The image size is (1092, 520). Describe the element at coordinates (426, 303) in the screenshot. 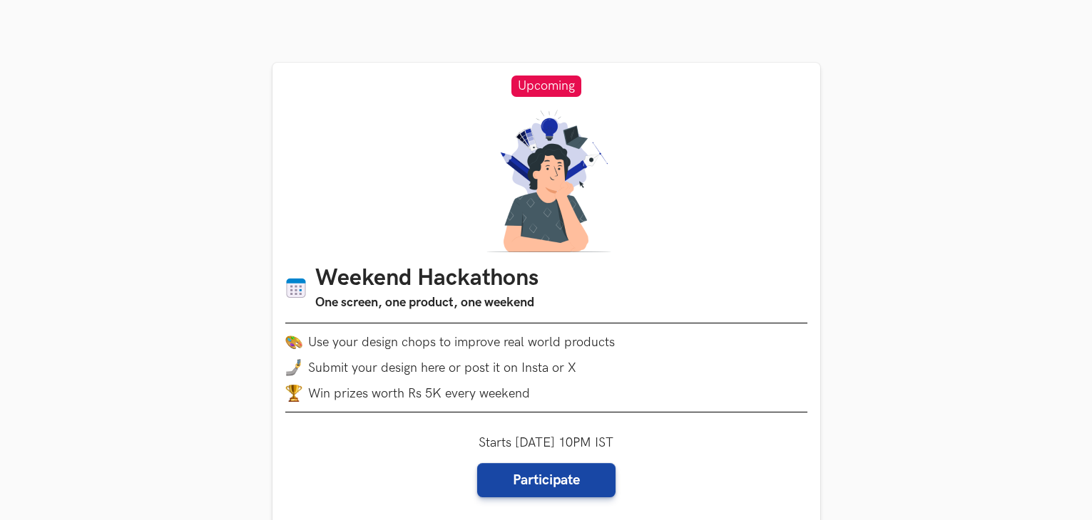

I see `h3: One screen, one product, one weekend` at that location.